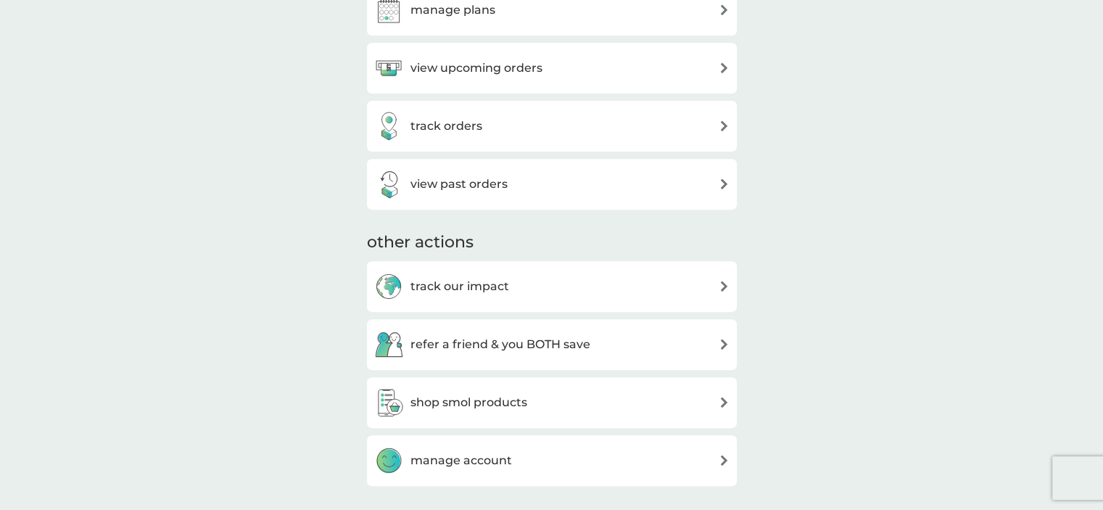 The width and height of the screenshot is (1103, 510). Describe the element at coordinates (469, 403) in the screenshot. I see `h3: shop smol products` at that location.